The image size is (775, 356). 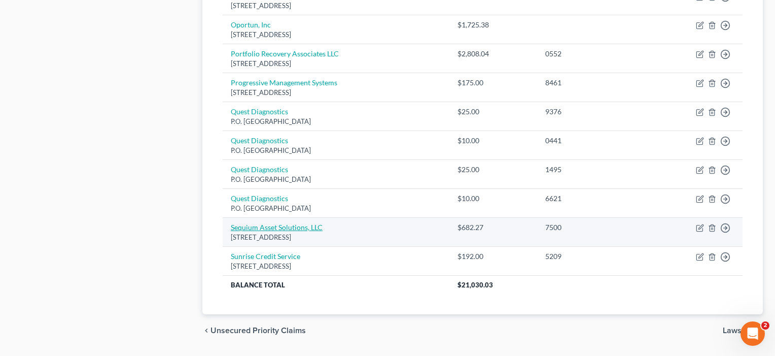 What do you see at coordinates (594, 198) in the screenshot?
I see `div: 6621` at bounding box center [594, 198].